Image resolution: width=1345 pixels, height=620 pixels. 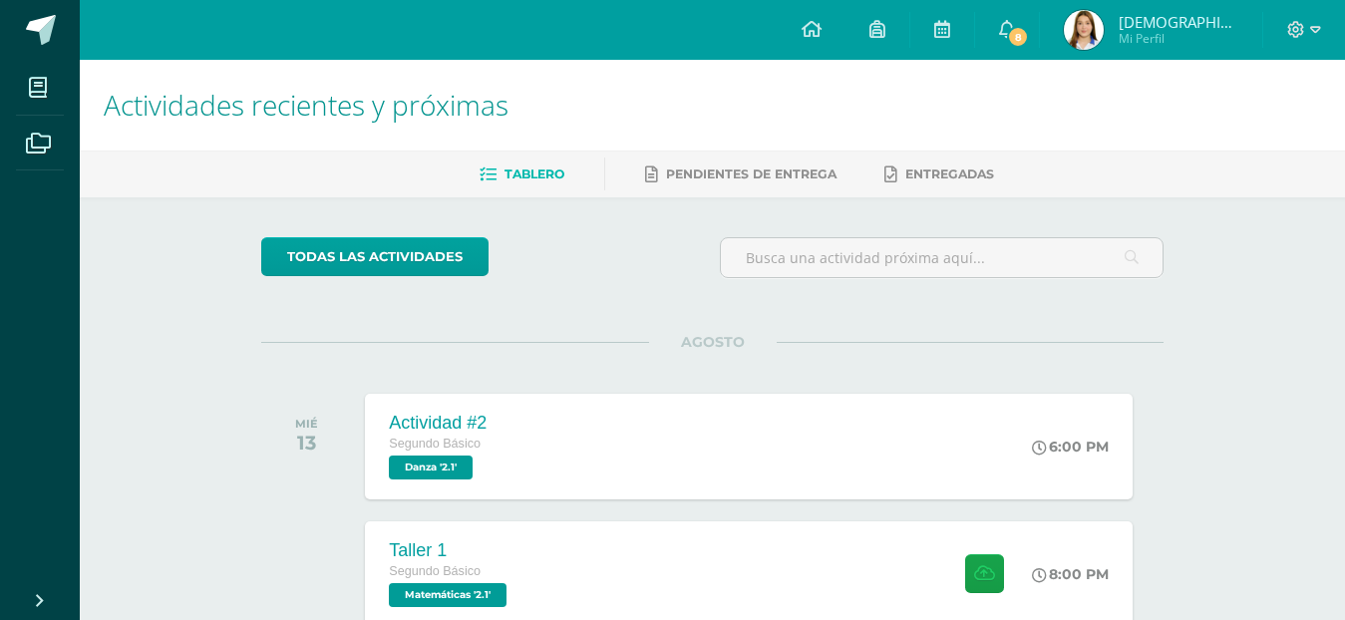 I want to click on span: Danza '2.1', so click(x=431, y=467).